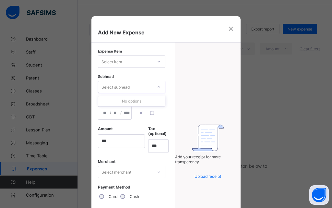 This screenshot has width=332, height=208. Describe the element at coordinates (107, 161) in the screenshot. I see `span: Merchant` at that location.